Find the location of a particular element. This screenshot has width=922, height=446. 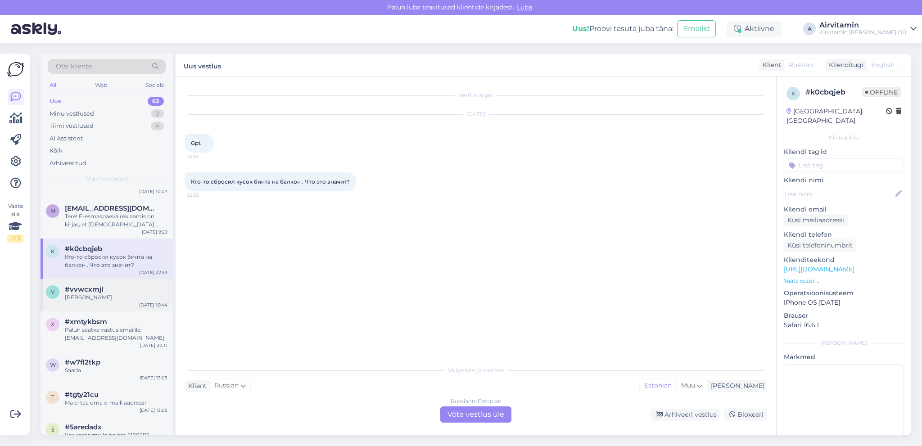

span: Uued vestlused is located at coordinates (107, 179).